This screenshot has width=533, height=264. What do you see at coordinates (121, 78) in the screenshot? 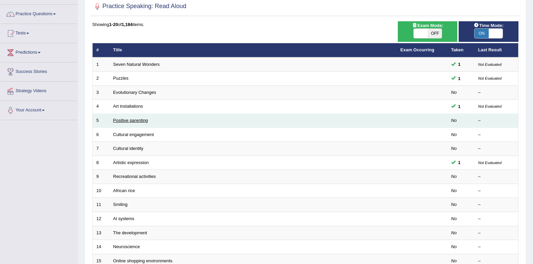
I see `a: Puzzles` at bounding box center [121, 78].